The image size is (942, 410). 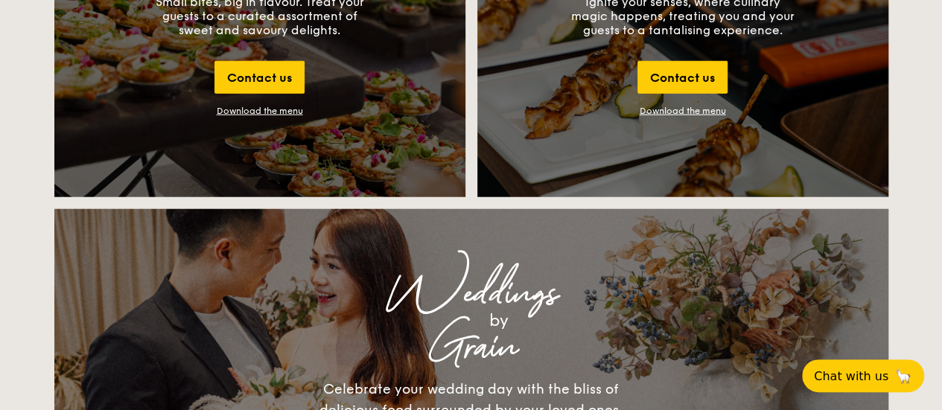 I want to click on div: Grain, so click(x=472, y=348).